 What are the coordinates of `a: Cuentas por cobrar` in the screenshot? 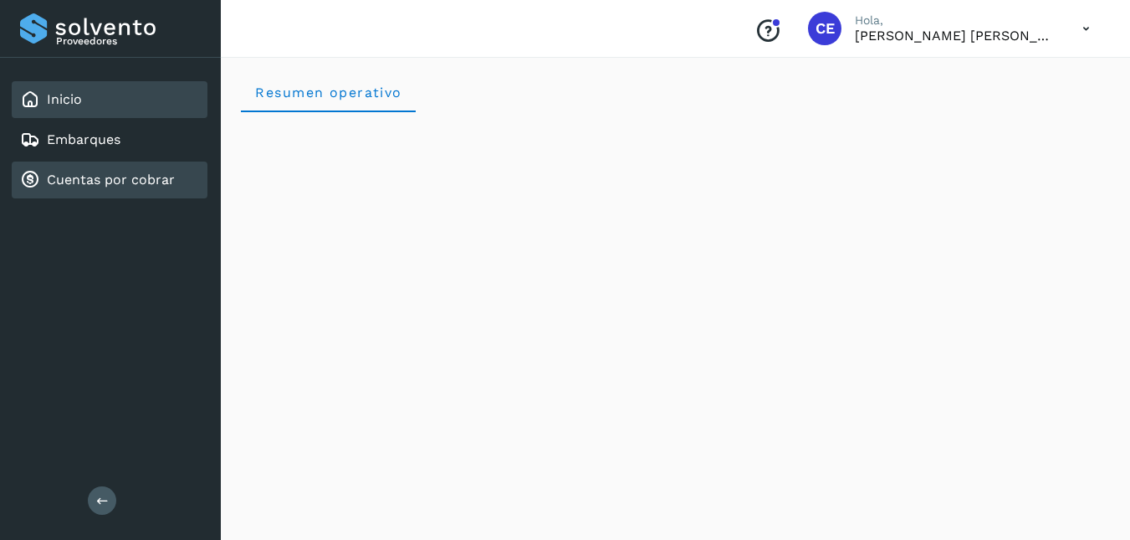 It's located at (110, 179).